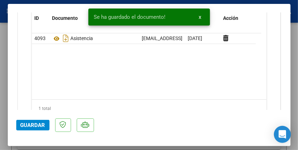 This screenshot has height=150, width=298. I want to click on datatable-header-cell: Acción, so click(239, 18).